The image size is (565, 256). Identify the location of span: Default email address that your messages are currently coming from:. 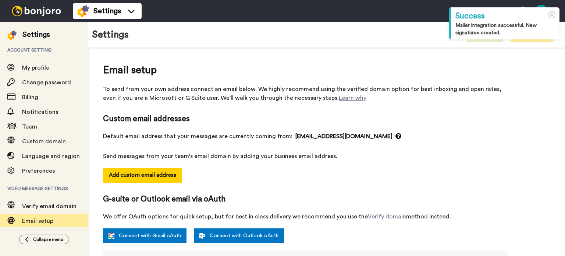
(305, 136).